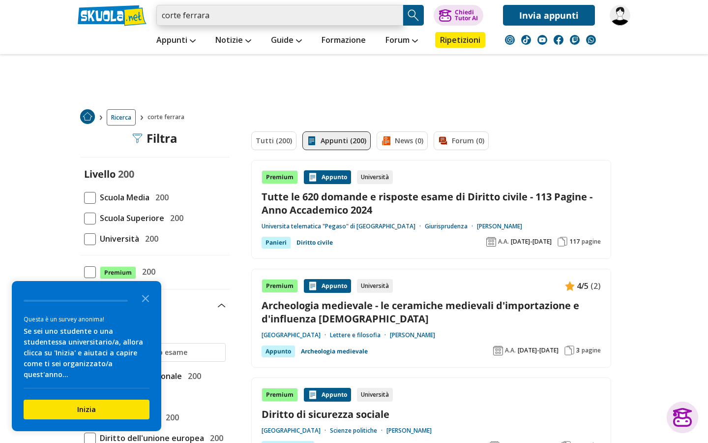 Image resolution: width=708 pixels, height=443 pixels. What do you see at coordinates (222, 305) in the screenshot?
I see `img: Apri e chiudi sezione` at bounding box center [222, 305].